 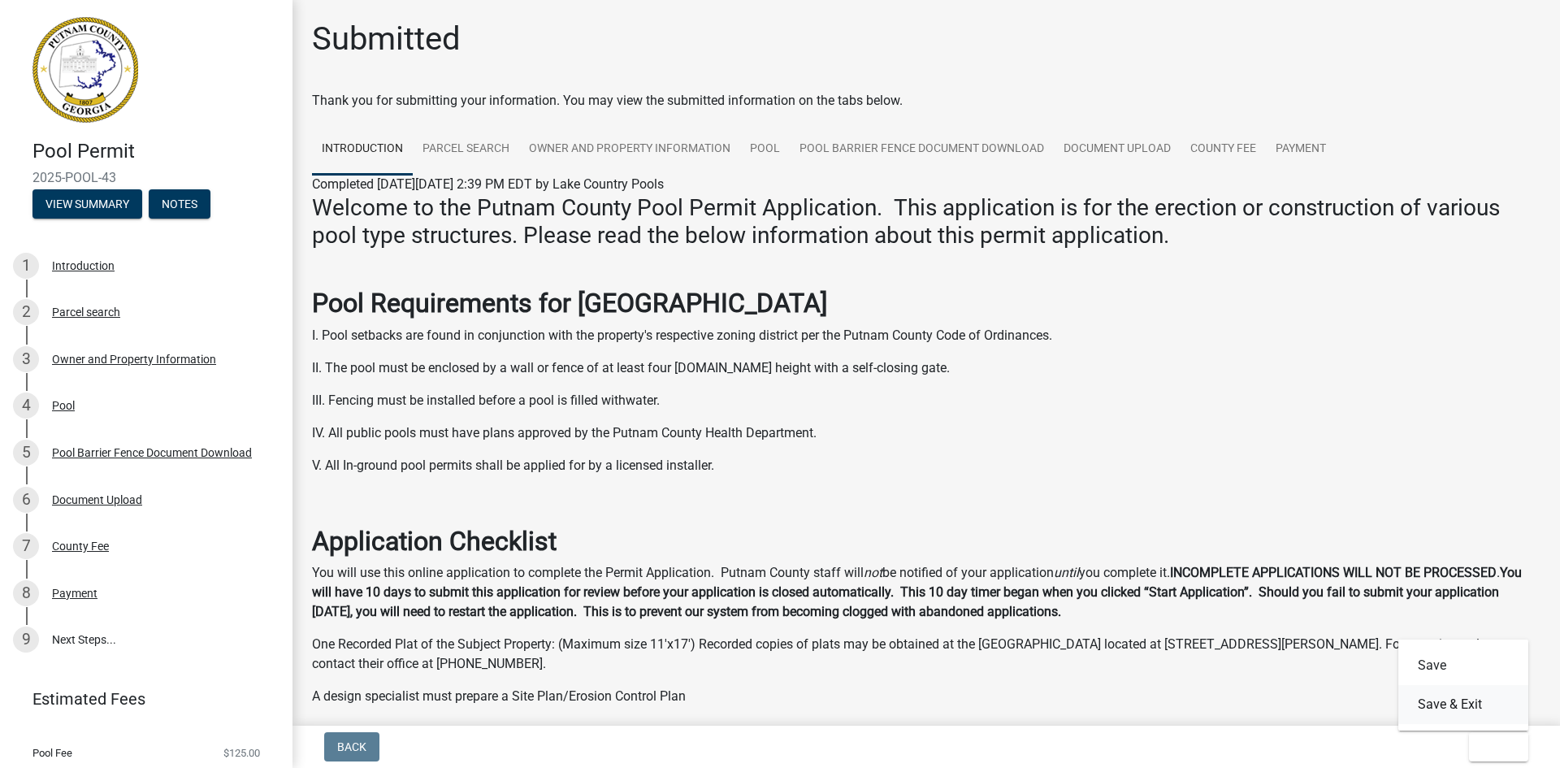 What do you see at coordinates (26, 500) in the screenshot?
I see `div: 6` at bounding box center [26, 500].